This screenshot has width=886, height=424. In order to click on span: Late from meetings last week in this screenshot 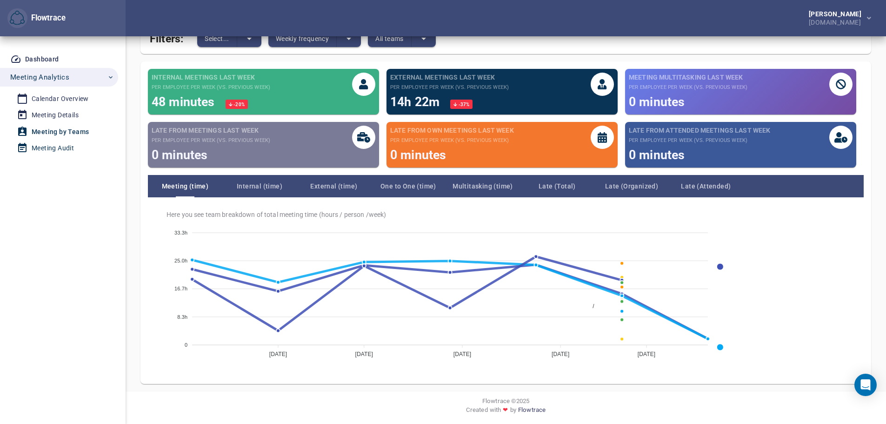, I will do `click(211, 130)`.